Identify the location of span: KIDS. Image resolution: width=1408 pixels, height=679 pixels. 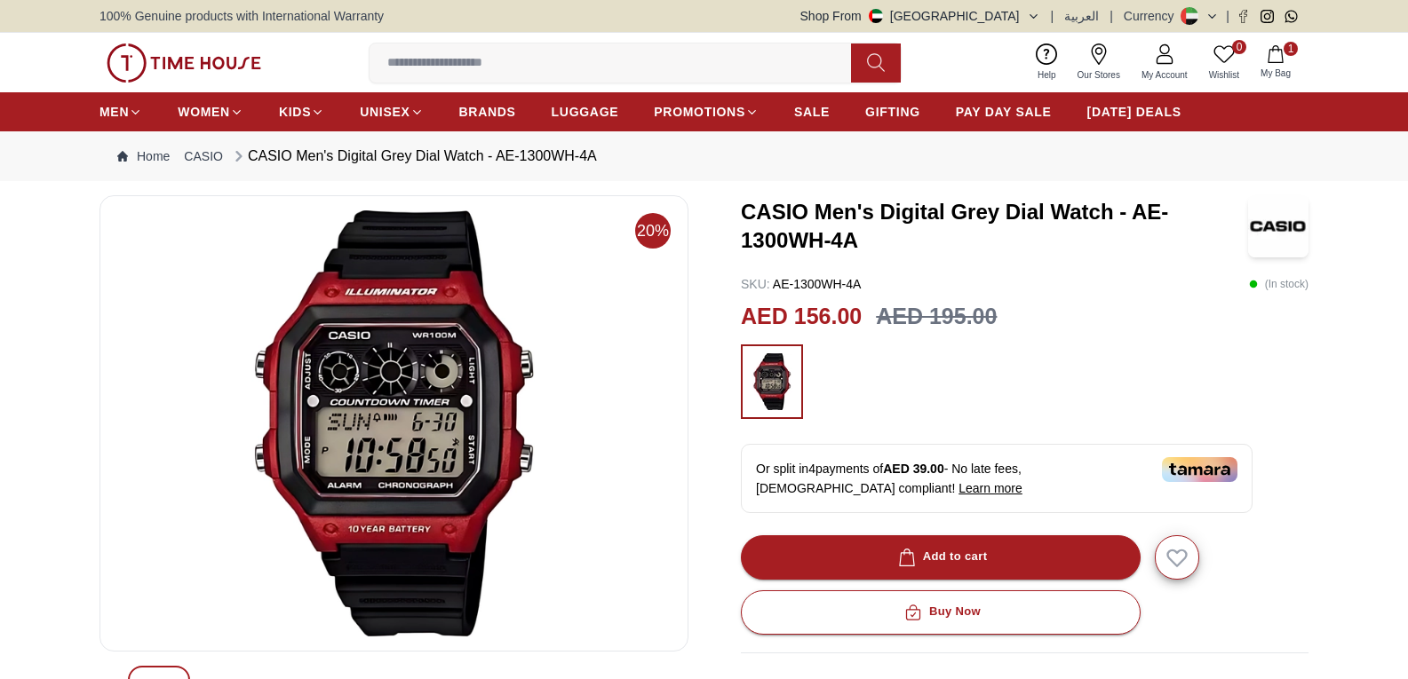
(295, 112).